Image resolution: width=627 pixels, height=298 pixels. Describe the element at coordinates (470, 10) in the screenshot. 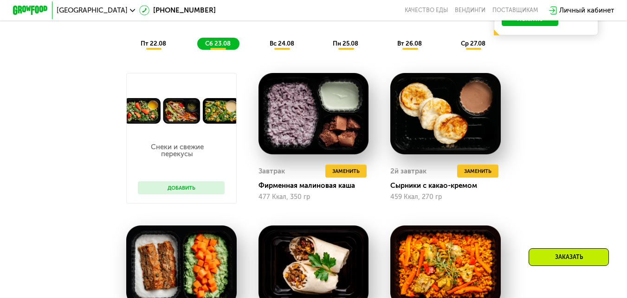

I see `a: Вендинги` at that location.